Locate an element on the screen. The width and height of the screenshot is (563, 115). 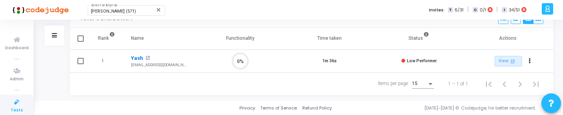
a: Terms of Service is located at coordinates (279, 108).